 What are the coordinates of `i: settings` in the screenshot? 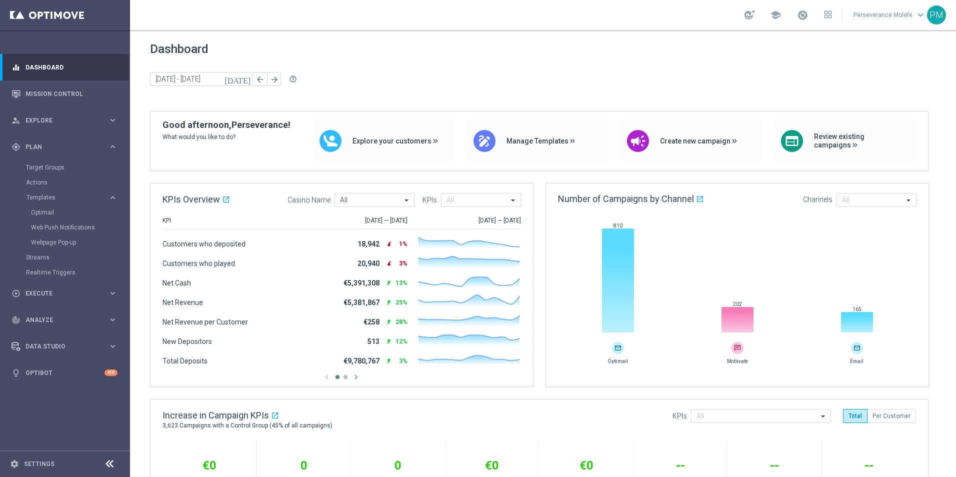 It's located at (14, 464).